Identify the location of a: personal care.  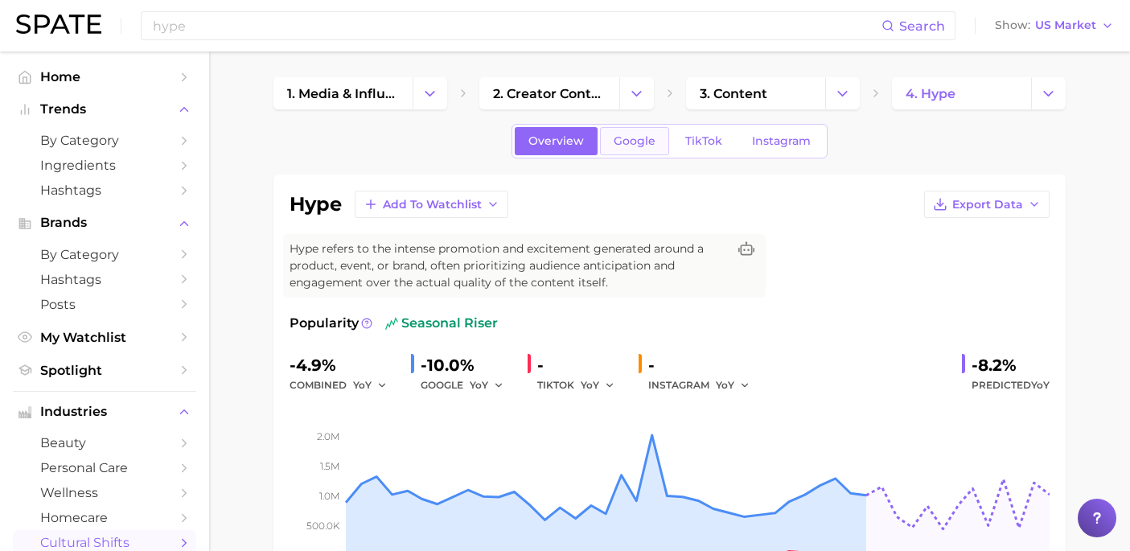
(105, 467).